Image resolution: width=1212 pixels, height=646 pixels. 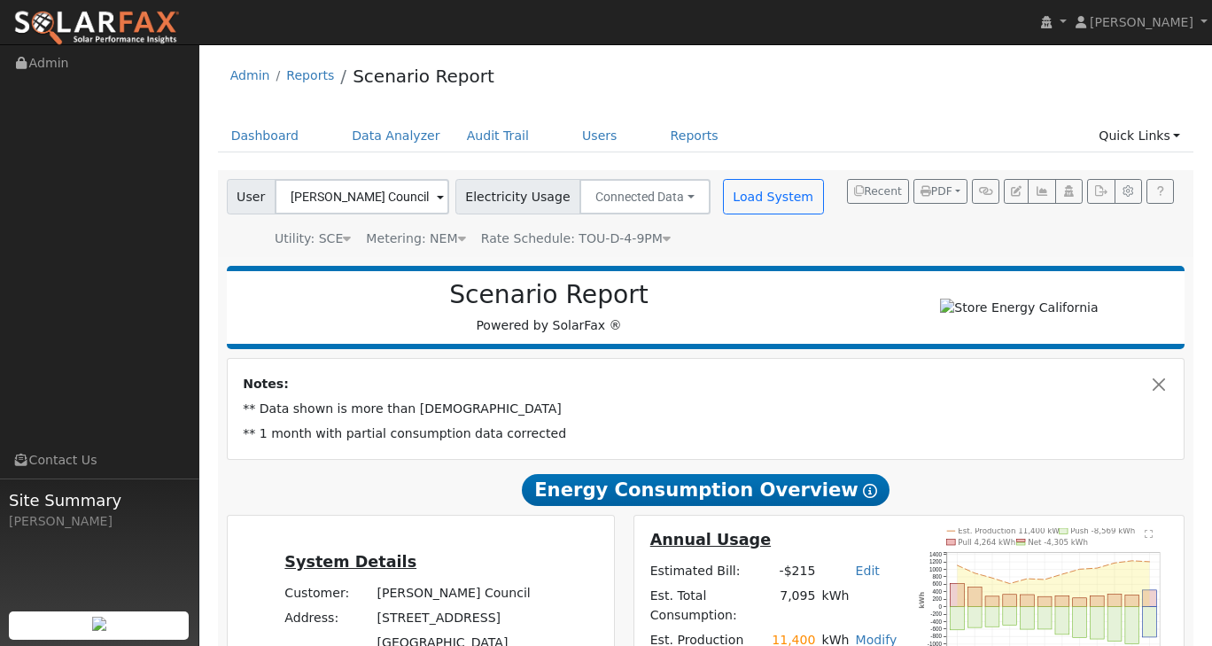 I want to click on text: 1000, so click(x=936, y=568).